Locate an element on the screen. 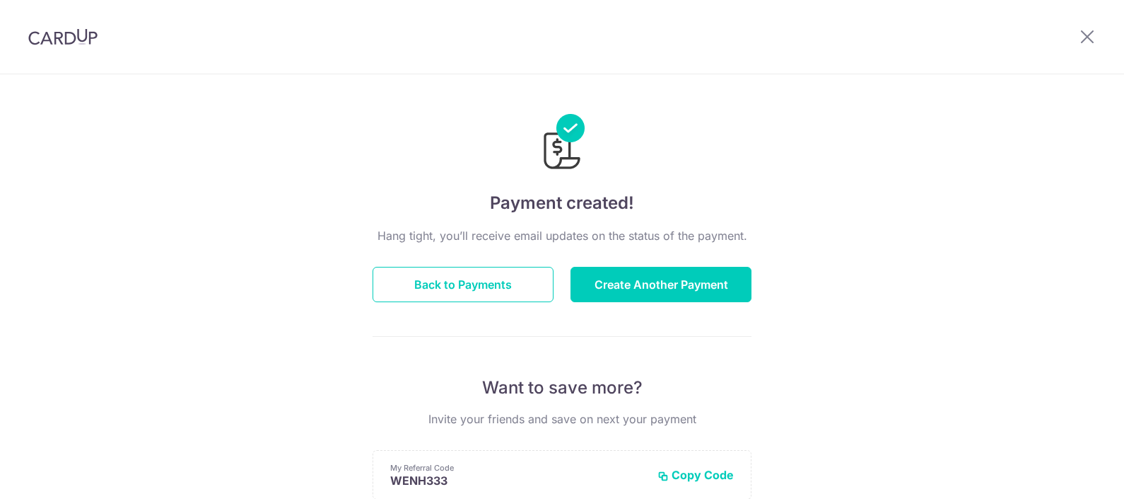 The image size is (1124, 499). button: Create Another Payment is located at coordinates (661, 284).